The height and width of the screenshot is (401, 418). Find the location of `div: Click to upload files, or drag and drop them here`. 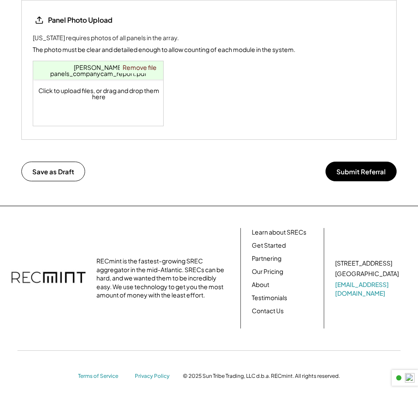

div: Click to upload files, or drag and drop them here is located at coordinates (99, 93).